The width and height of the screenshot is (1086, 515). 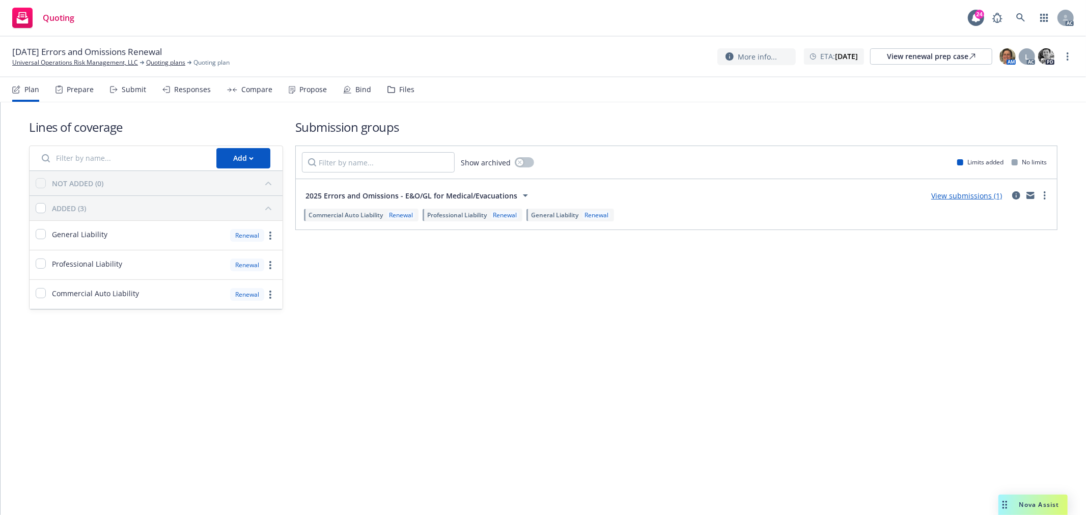 What do you see at coordinates (77, 183) in the screenshot?
I see `div: NOT ADDED (0)` at bounding box center [77, 183].